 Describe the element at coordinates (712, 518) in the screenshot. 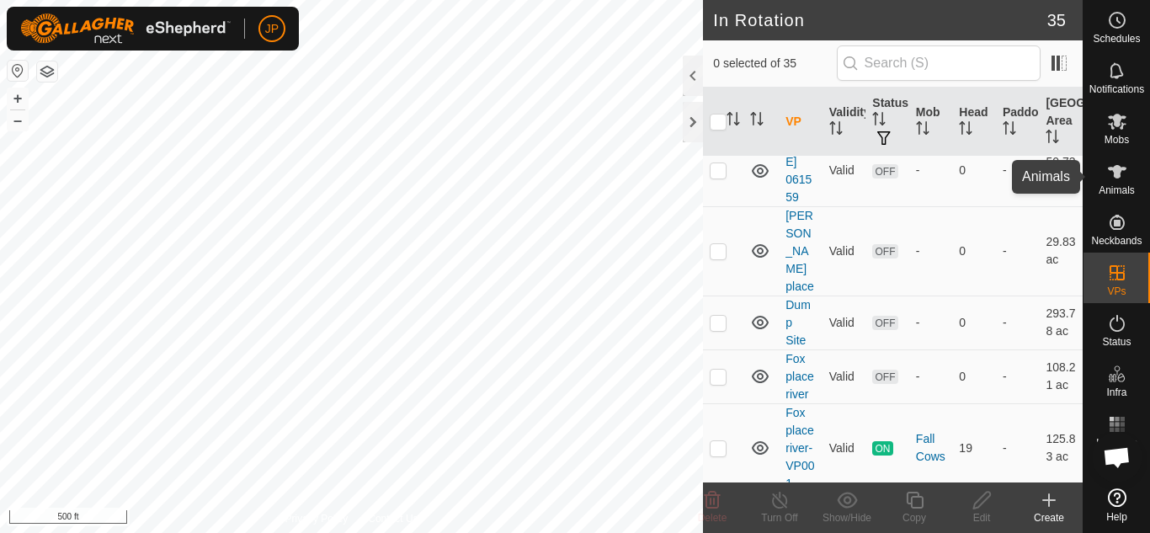

I see `span: Delete` at that location.